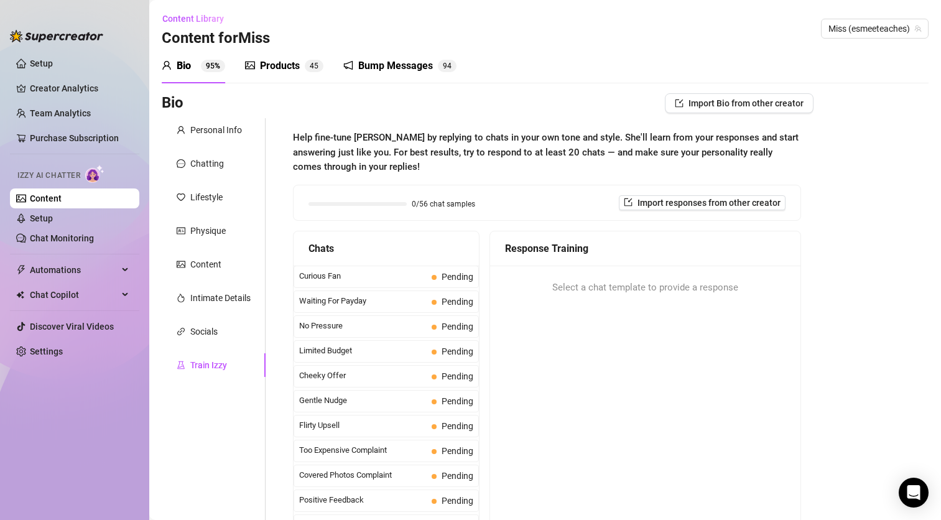  What do you see at coordinates (216, 130) in the screenshot?
I see `div: Personal Info` at bounding box center [216, 130].